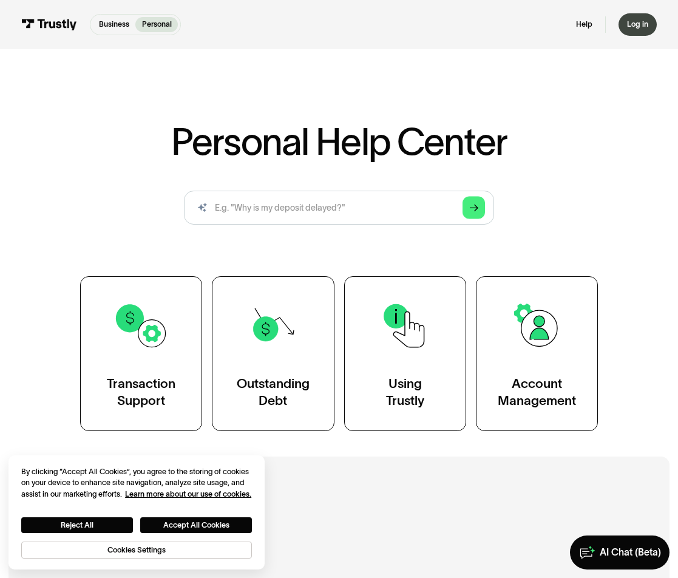 The width and height of the screenshot is (678, 578). Describe the element at coordinates (49, 24) in the screenshot. I see `img: Trustly Logo` at that location.